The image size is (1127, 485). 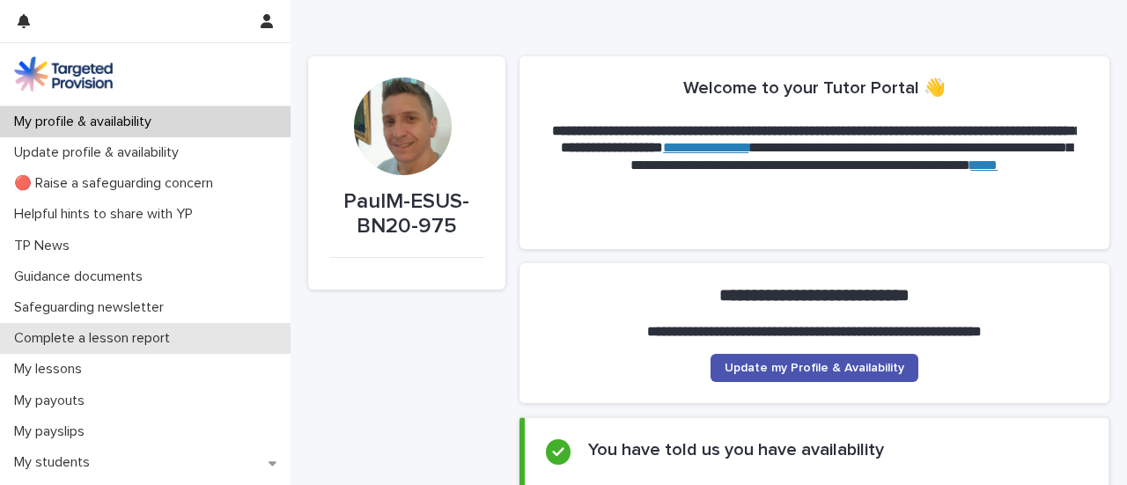 What do you see at coordinates (63, 74) in the screenshot?
I see `img: M5nRWzHhSzIhMunXDL62` at bounding box center [63, 74].